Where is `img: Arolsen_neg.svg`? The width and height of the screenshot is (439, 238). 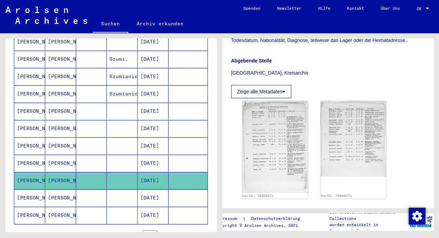
img: Arolsen_neg.svg is located at coordinates (46, 15).